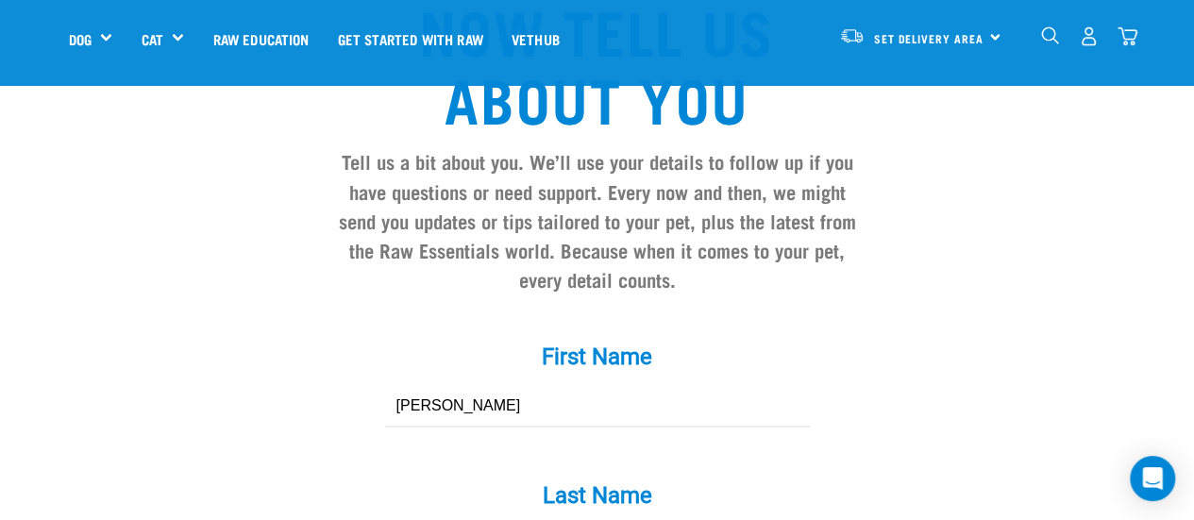 This screenshot has width=1194, height=520. What do you see at coordinates (1152, 478) in the screenshot?
I see `div: Open Intercom Messenger` at bounding box center [1152, 478].